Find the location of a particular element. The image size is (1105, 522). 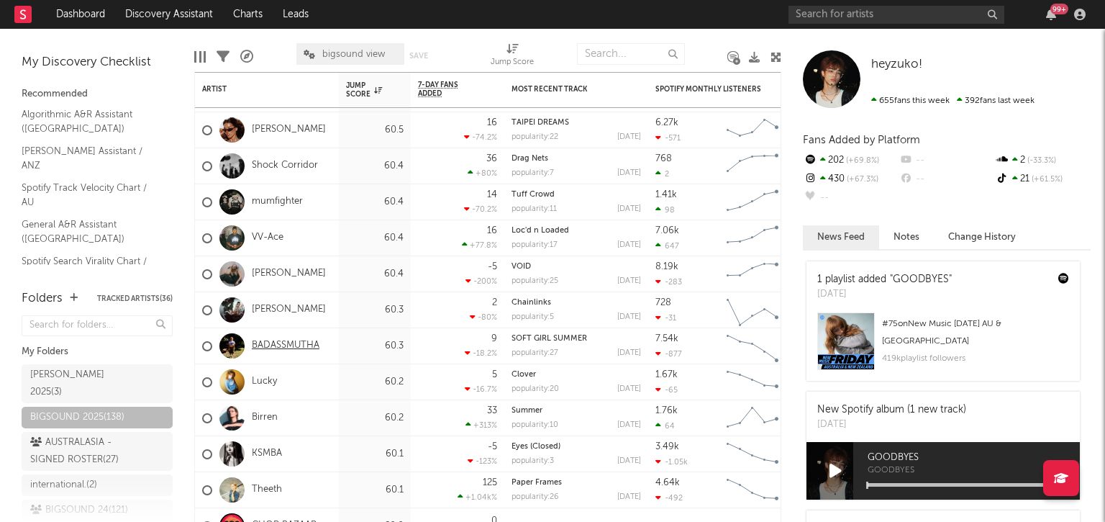

div: +77.8 % is located at coordinates (479, 245).